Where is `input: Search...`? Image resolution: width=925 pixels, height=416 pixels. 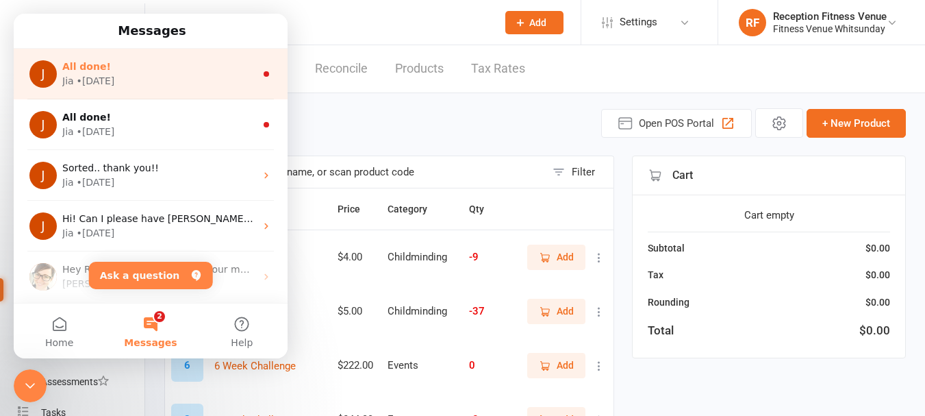 input: Search... is located at coordinates (334, 23).